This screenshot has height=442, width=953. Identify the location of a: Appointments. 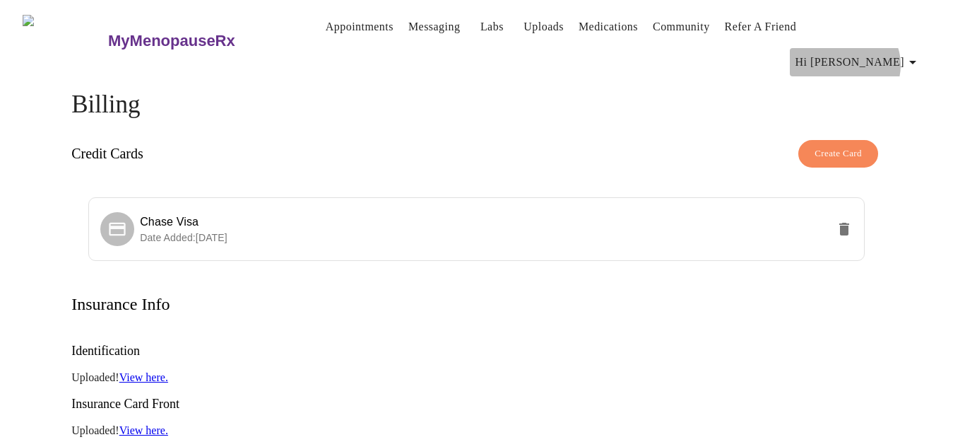
(360, 27).